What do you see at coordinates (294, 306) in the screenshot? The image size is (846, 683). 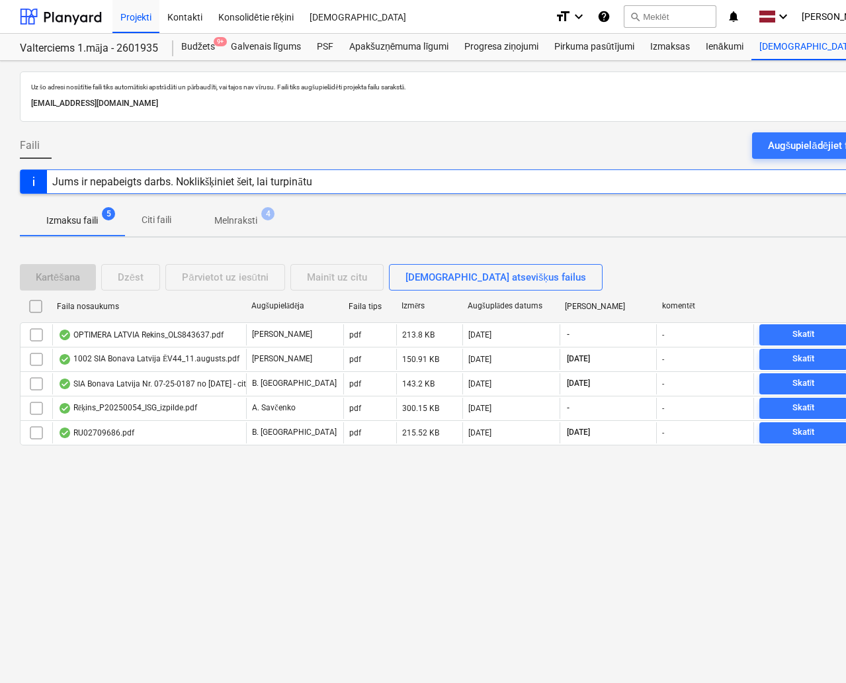 I see `div: Augšupielādēja` at bounding box center [294, 306].